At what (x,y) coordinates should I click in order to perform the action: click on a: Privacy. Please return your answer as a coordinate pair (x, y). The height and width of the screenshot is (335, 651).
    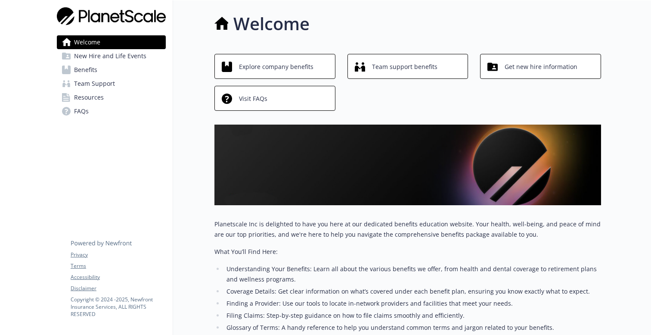
    Looking at the image, I should click on (118, 255).